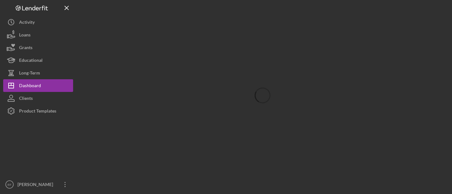 This screenshot has height=194, width=452. Describe the element at coordinates (38, 35) in the screenshot. I see `a: Loans` at that location.